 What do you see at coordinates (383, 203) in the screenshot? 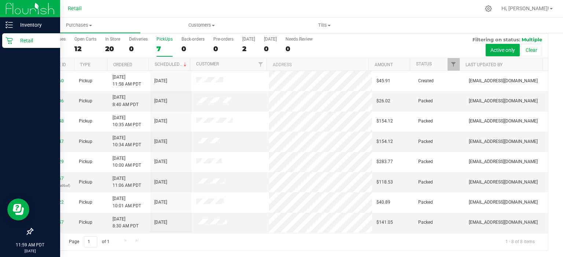
I see `span: $40.89` at bounding box center [383, 203].